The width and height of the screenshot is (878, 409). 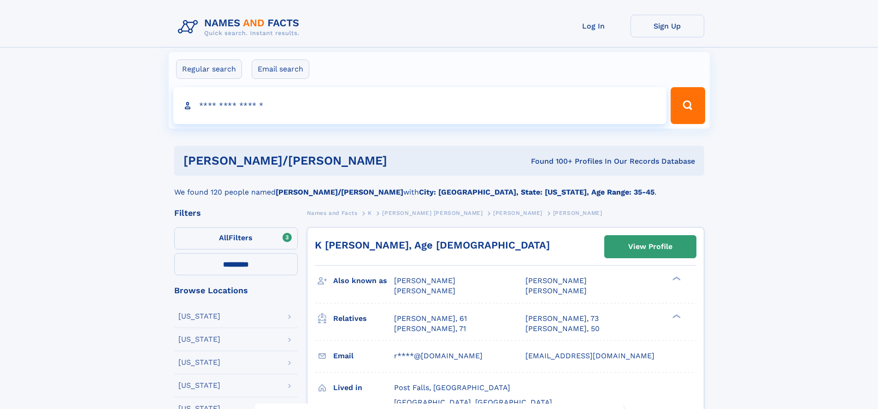 I want to click on button: Search Button, so click(x=688, y=106).